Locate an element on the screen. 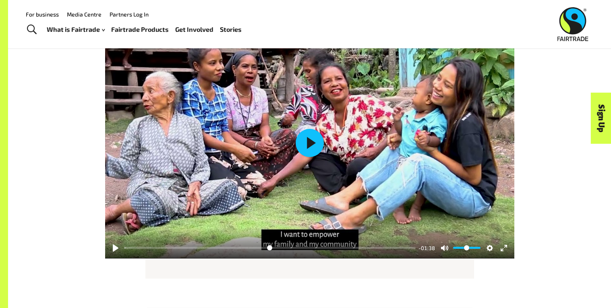  img: Fairtrade Australia New Zealand logo is located at coordinates (573, 24).